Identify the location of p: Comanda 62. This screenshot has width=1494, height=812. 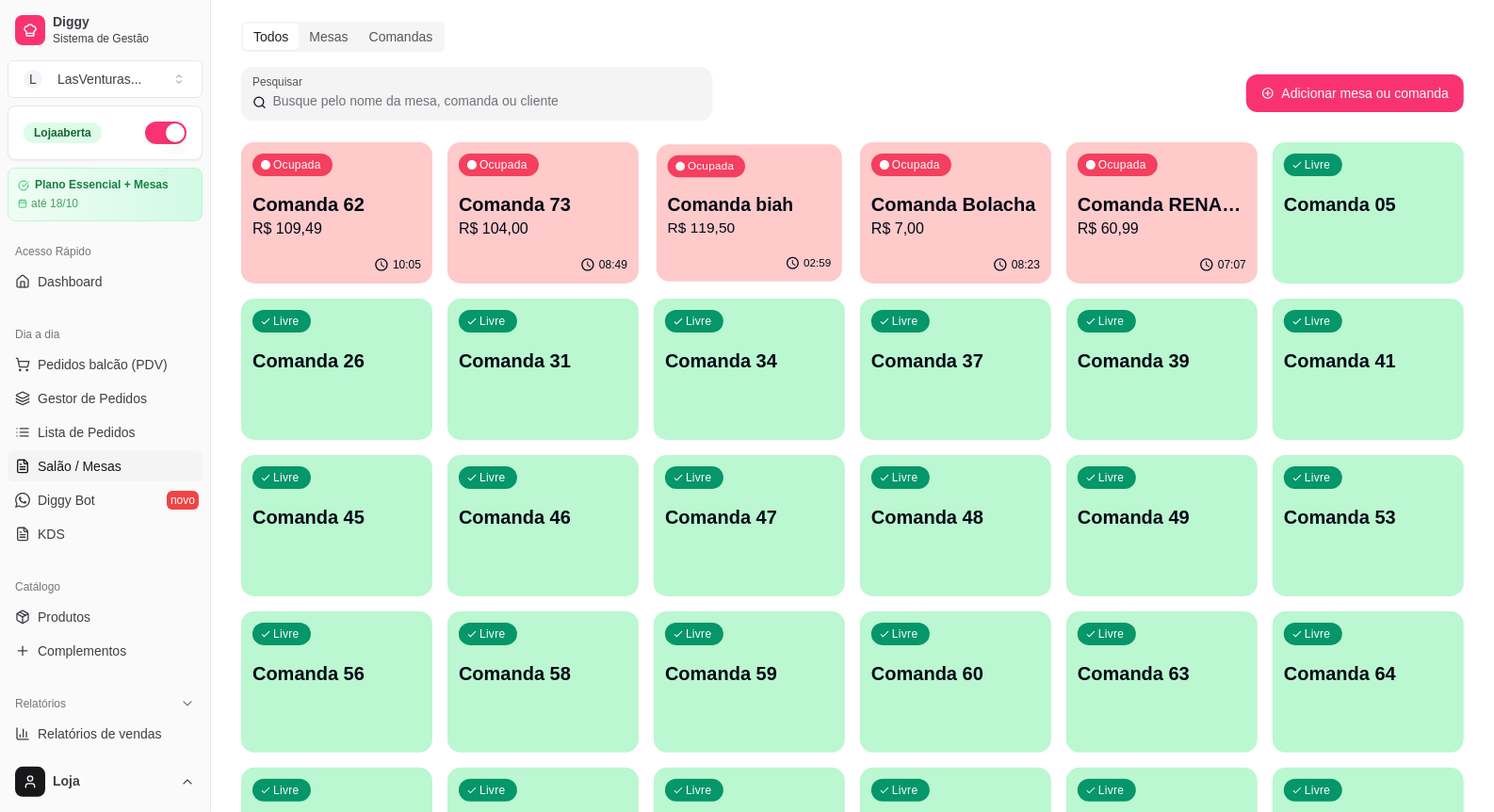
(336, 205).